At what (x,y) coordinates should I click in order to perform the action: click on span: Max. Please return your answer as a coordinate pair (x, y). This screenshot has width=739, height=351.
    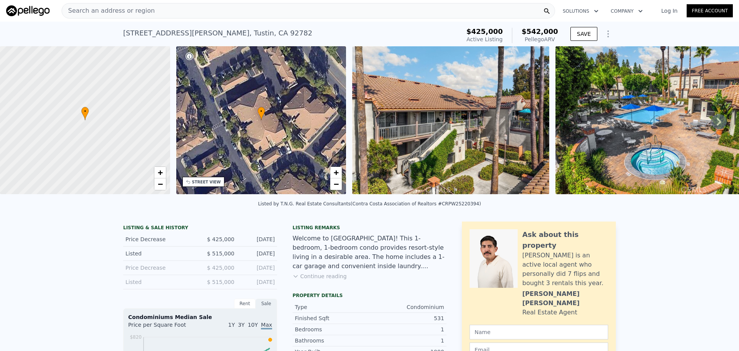
    Looking at the image, I should click on (266, 325).